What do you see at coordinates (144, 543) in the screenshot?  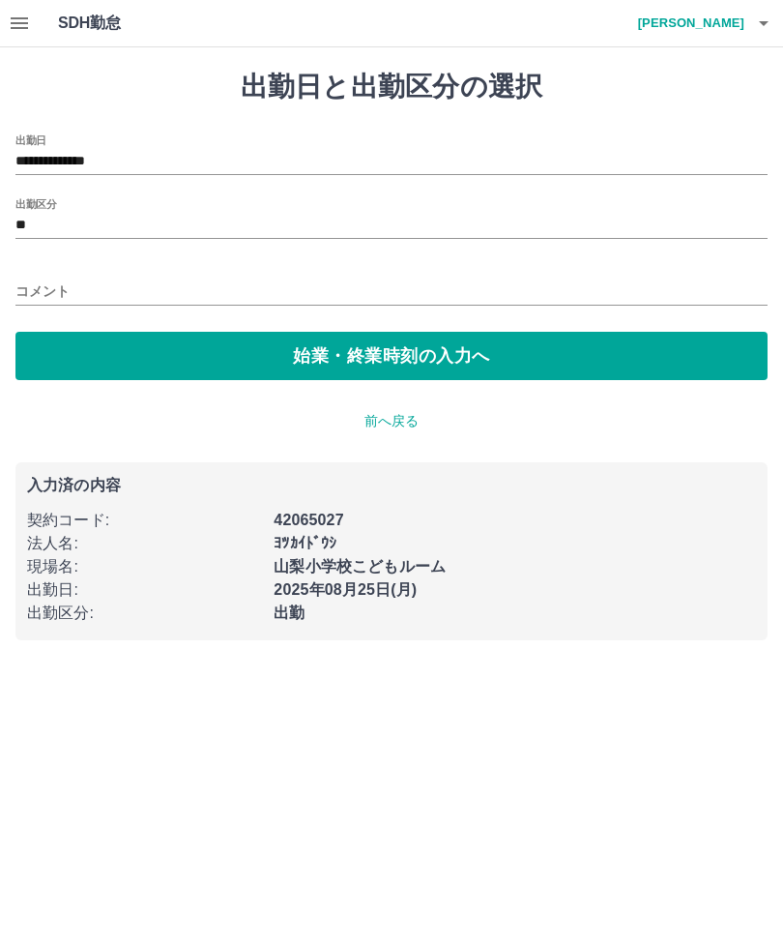 I see `p: 法人名 :` at bounding box center [144, 543].